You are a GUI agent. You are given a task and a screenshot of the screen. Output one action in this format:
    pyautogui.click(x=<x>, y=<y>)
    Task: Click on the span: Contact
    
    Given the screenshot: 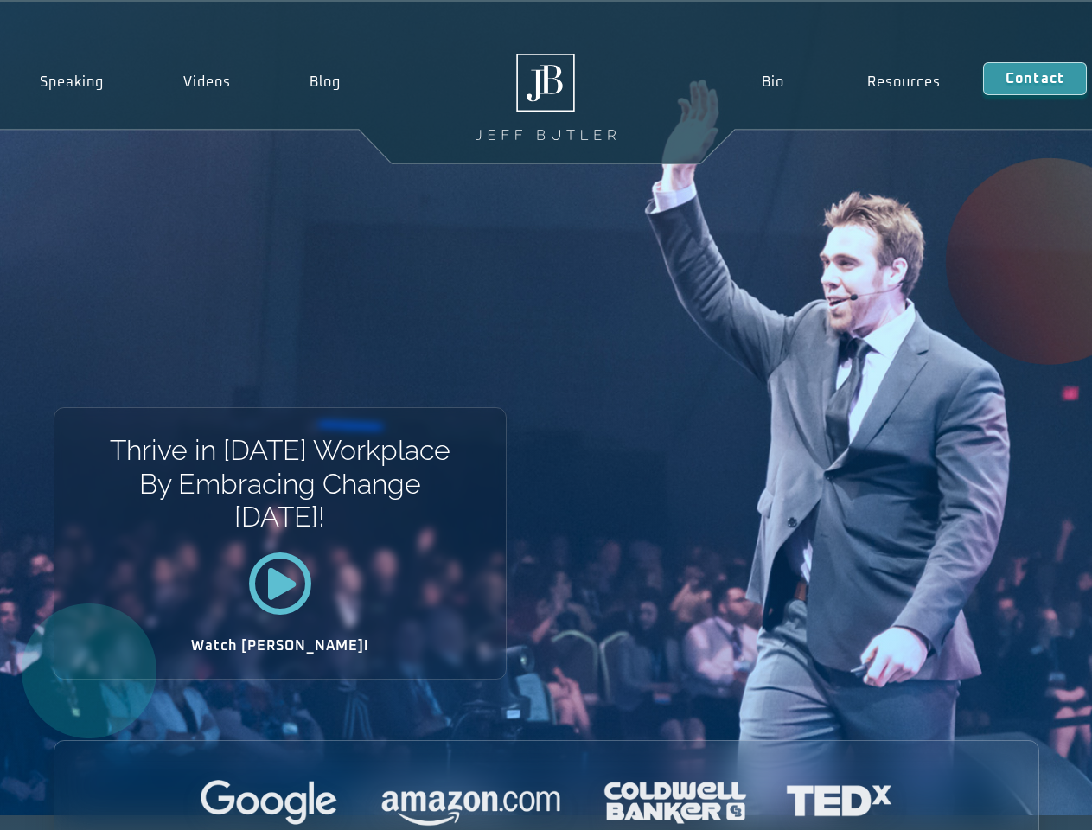 What is the action you would take?
    pyautogui.click(x=1035, y=79)
    